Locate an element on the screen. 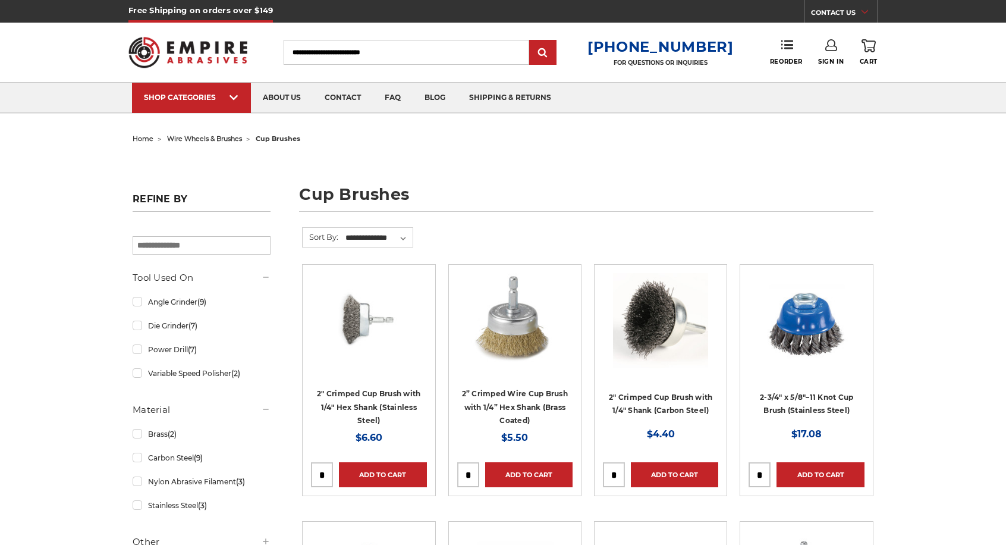 The height and width of the screenshot is (545, 1006). a: 2" Crimped Cup Brush with 1/4" Shank (Carbon Steel) is located at coordinates (661, 404).